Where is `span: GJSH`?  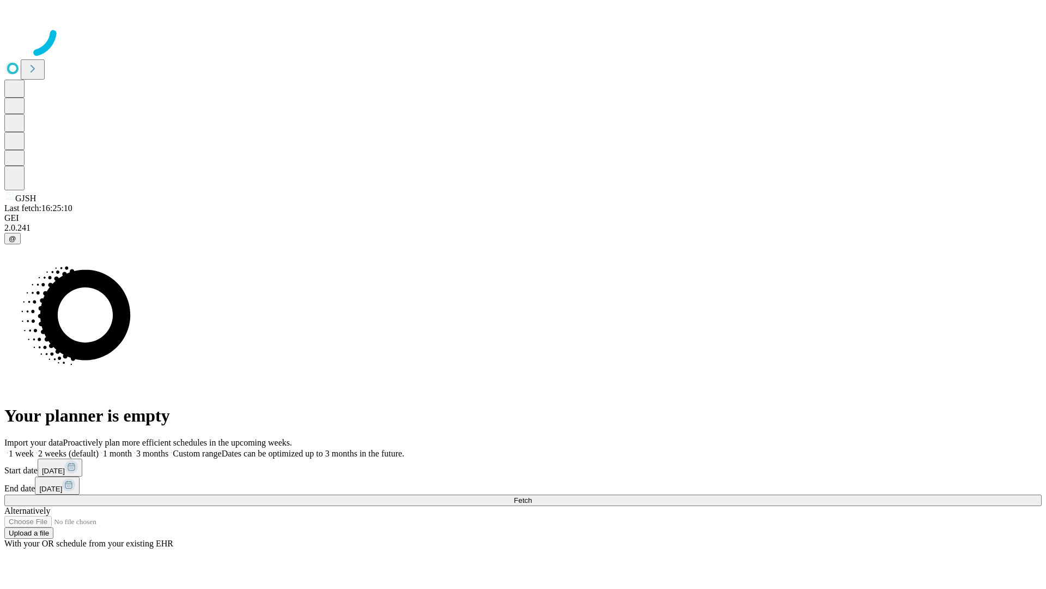 span: GJSH is located at coordinates (26, 198).